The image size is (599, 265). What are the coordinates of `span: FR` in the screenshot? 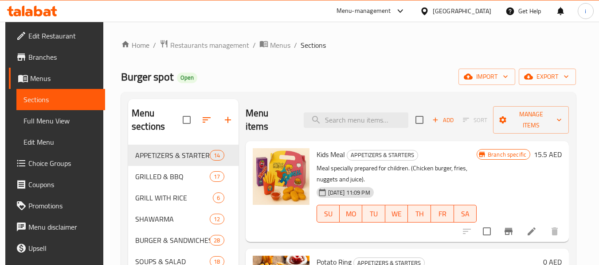 It's located at (442, 214).